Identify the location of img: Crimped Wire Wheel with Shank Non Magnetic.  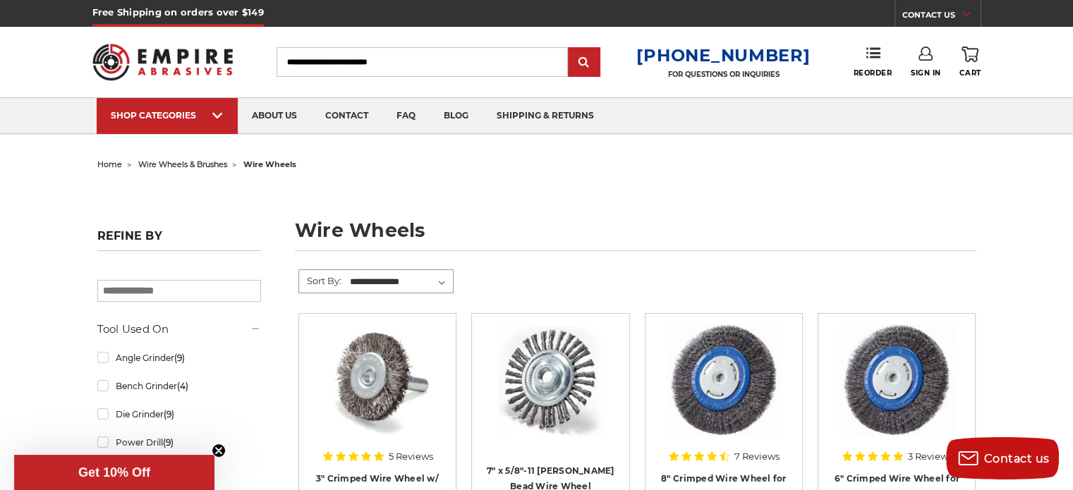
(377, 380).